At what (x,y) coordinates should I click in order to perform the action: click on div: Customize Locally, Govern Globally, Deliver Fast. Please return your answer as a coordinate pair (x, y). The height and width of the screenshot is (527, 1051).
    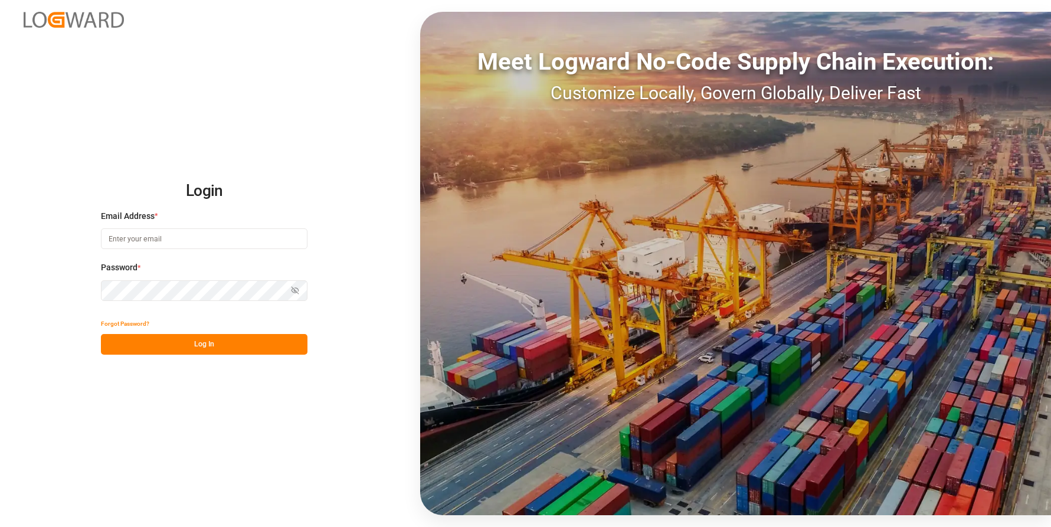
    Looking at the image, I should click on (735, 93).